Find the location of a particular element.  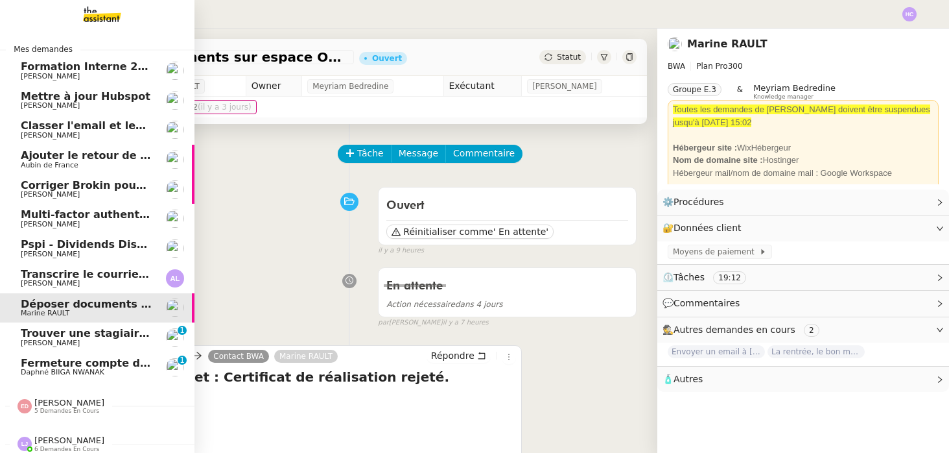

a: Contact BWA is located at coordinates (239, 356).